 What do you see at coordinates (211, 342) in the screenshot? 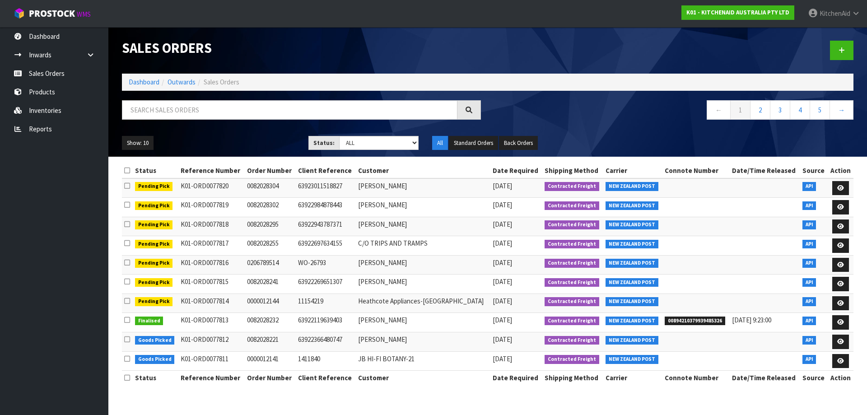
I see `td: K01-ORD0077812` at bounding box center [211, 342].